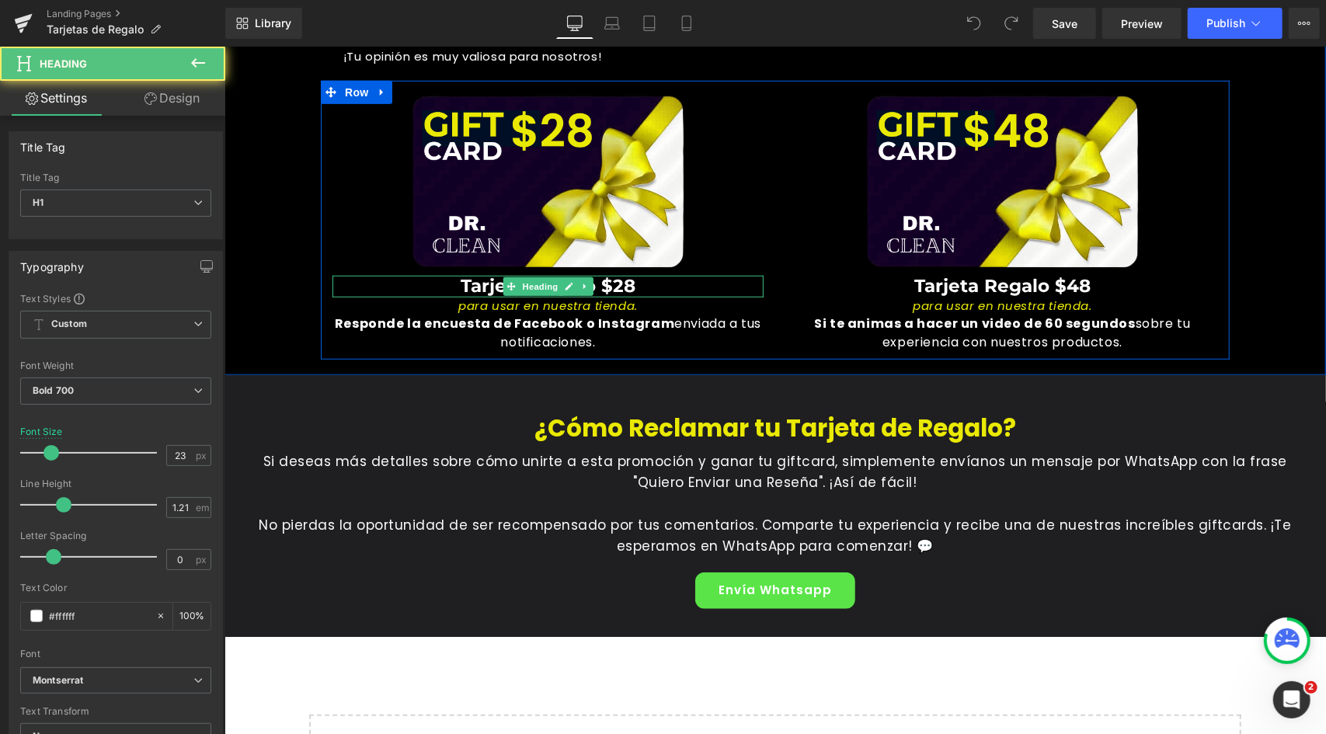 Image resolution: width=1326 pixels, height=734 pixels. I want to click on span: Preview, so click(1142, 23).